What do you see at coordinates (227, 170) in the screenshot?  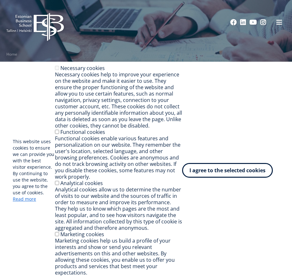 I see `font: I agree to the selected cookies` at bounding box center [227, 170].